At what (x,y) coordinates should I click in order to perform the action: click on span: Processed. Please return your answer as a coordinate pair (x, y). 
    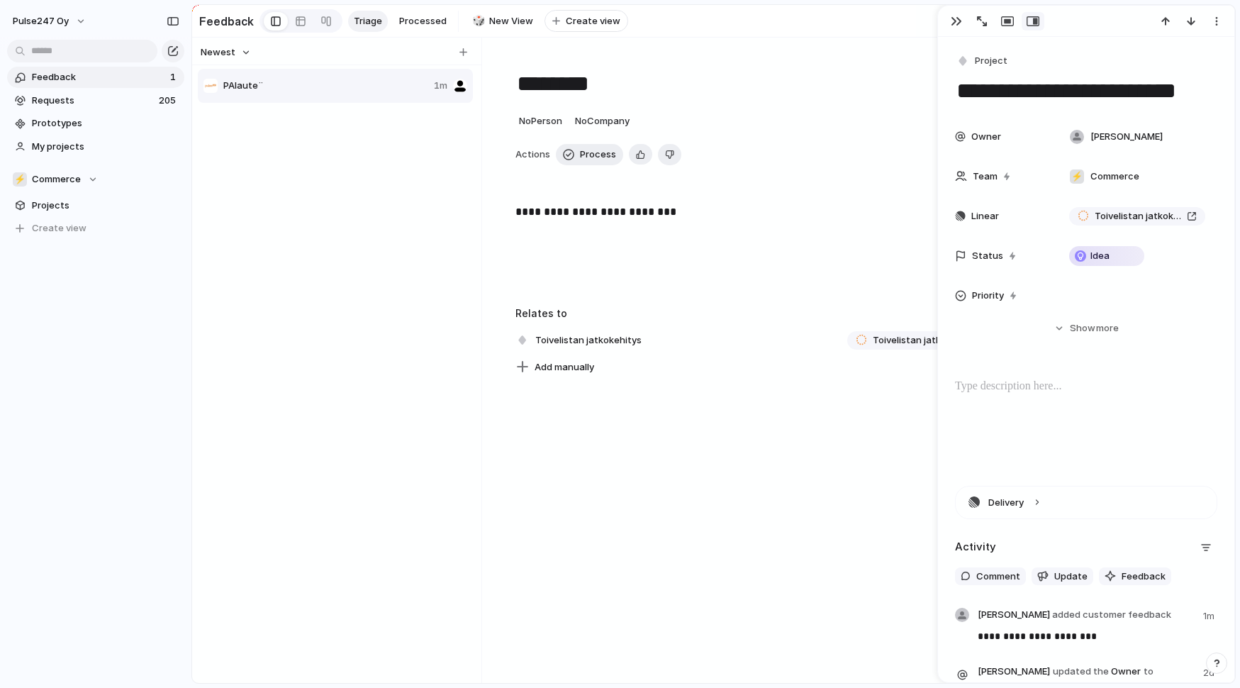
    Looking at the image, I should click on (423, 21).